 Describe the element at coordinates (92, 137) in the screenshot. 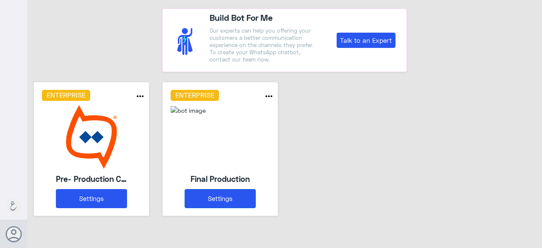

I see `img: bot image` at that location.